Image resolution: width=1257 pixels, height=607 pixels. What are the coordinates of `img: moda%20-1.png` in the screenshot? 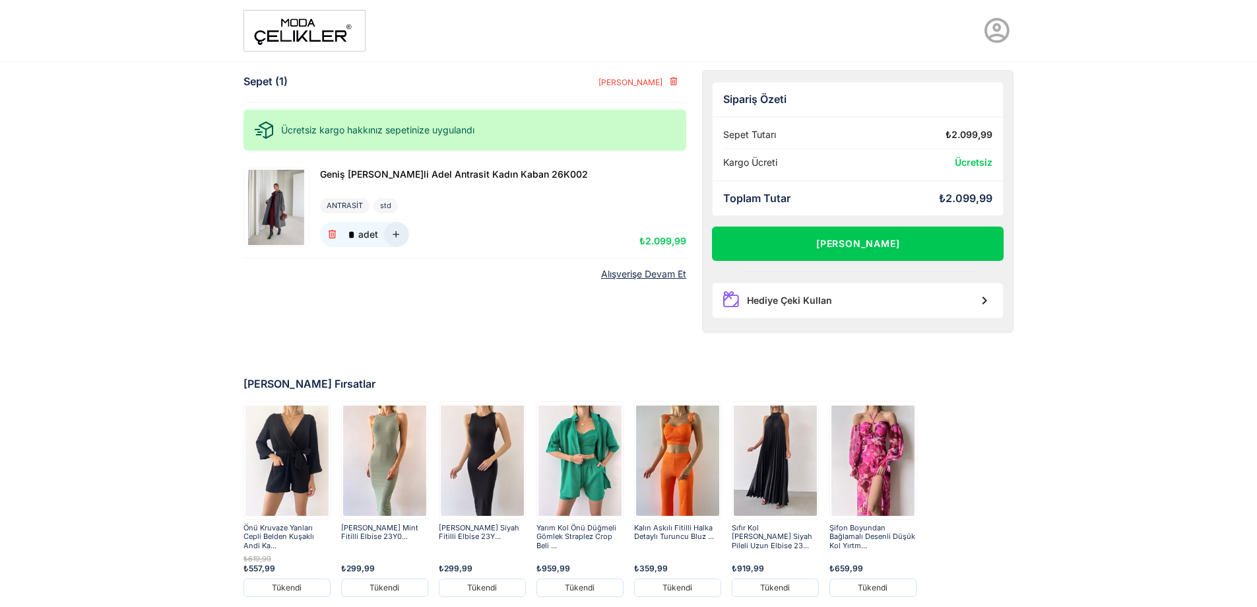 It's located at (304, 30).